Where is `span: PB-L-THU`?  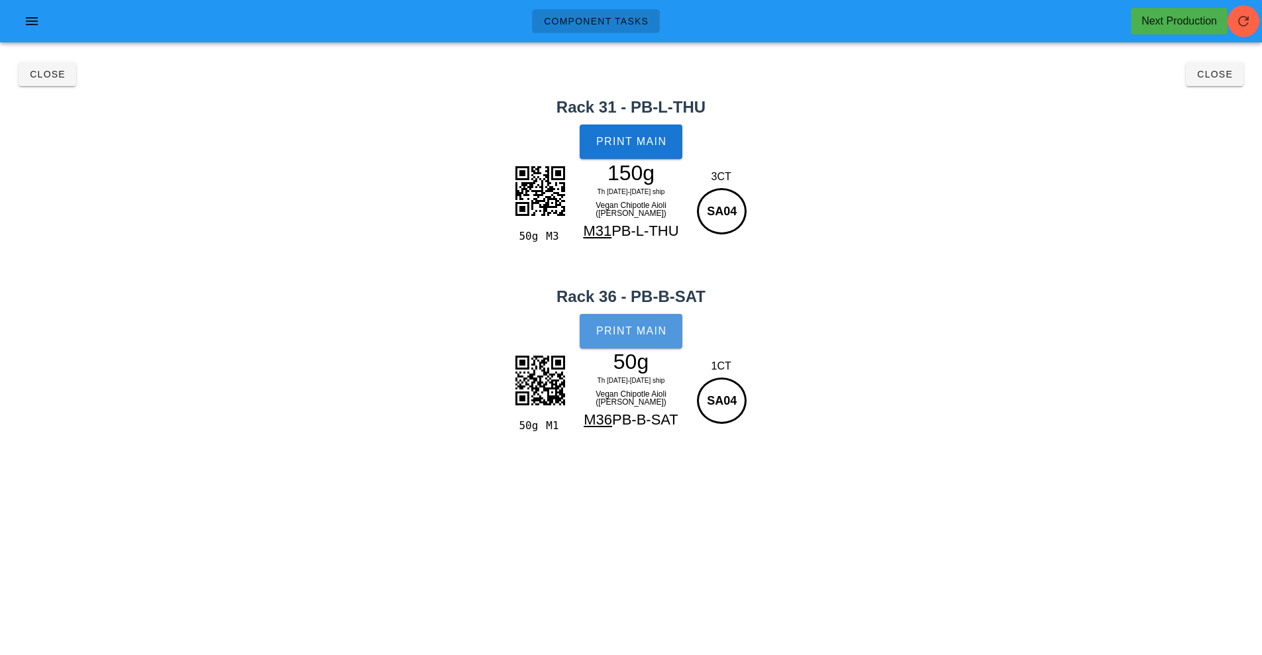
span: PB-L-THU is located at coordinates (645, 231).